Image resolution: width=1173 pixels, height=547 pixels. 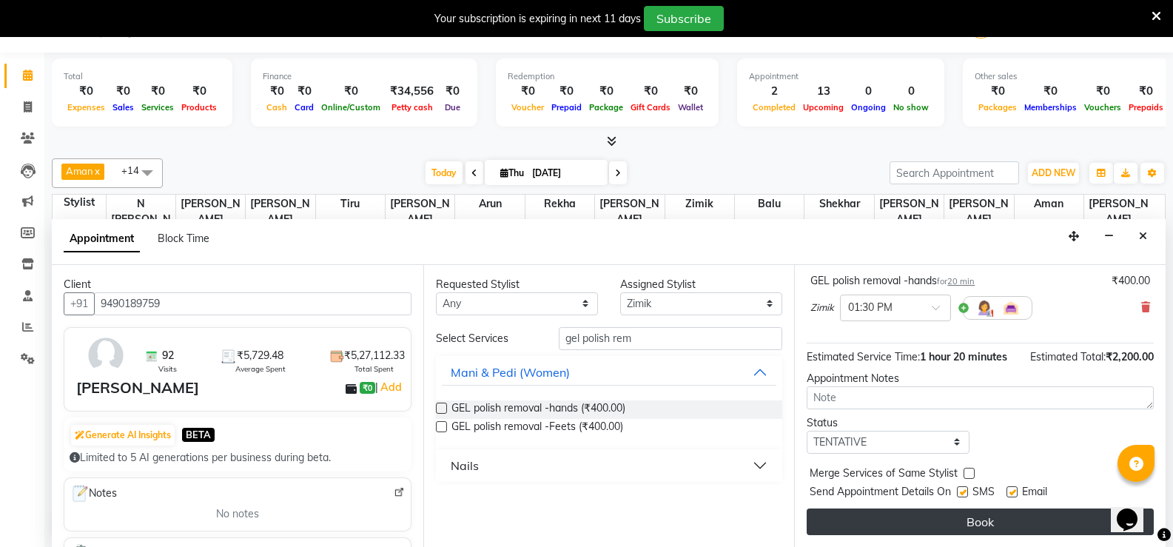 I want to click on button: Book, so click(x=980, y=522).